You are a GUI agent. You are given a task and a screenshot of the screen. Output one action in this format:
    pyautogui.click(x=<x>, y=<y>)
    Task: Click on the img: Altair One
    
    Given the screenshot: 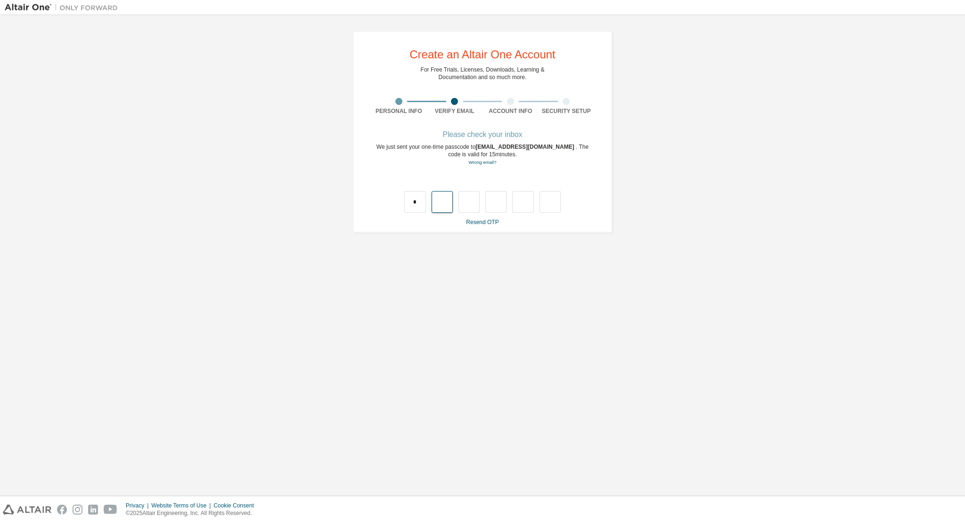 What is the action you would take?
    pyautogui.click(x=64, y=8)
    